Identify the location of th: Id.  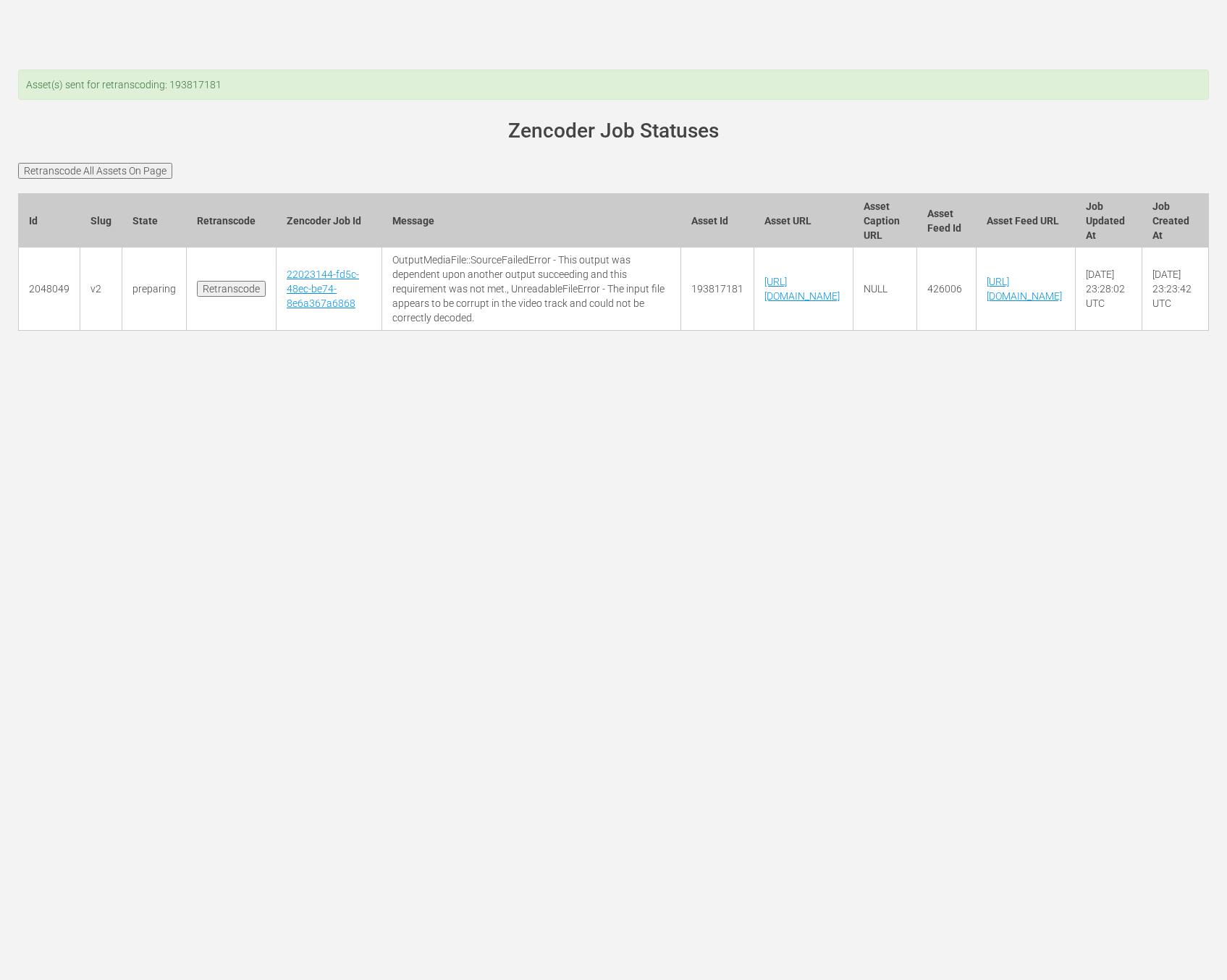
(50, 220).